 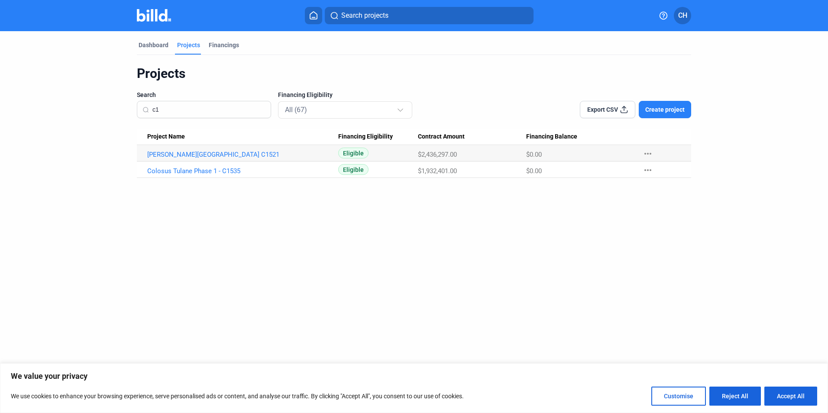 I want to click on a: Colosus Tulane Phase 1 - C1535, so click(x=243, y=171).